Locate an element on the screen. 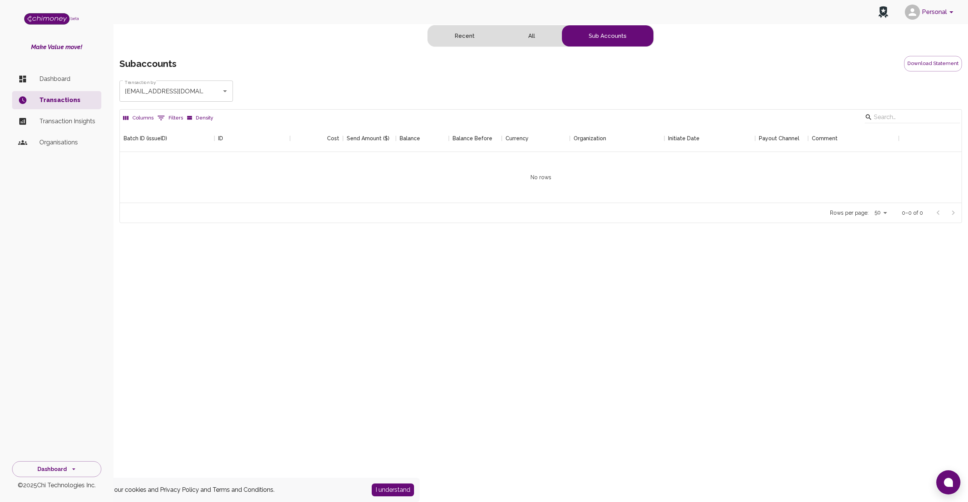  button: Density is located at coordinates (200, 118).